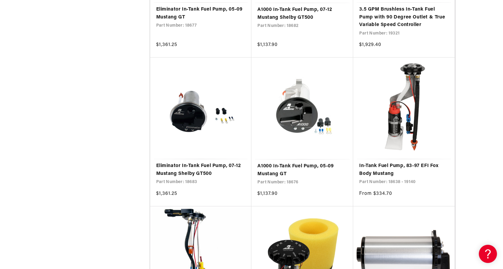  Describe the element at coordinates (201, 13) in the screenshot. I see `a: Eliminator In-Tank Fuel Pump, 05-09 Mustang GT` at that location.